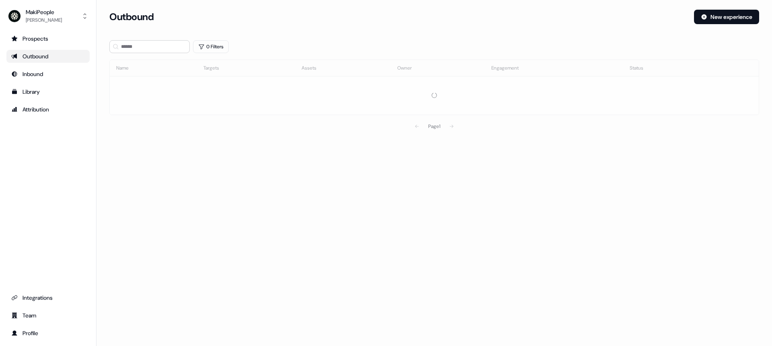 The image size is (772, 346). Describe the element at coordinates (48, 109) in the screenshot. I see `div: Attribution` at that location.